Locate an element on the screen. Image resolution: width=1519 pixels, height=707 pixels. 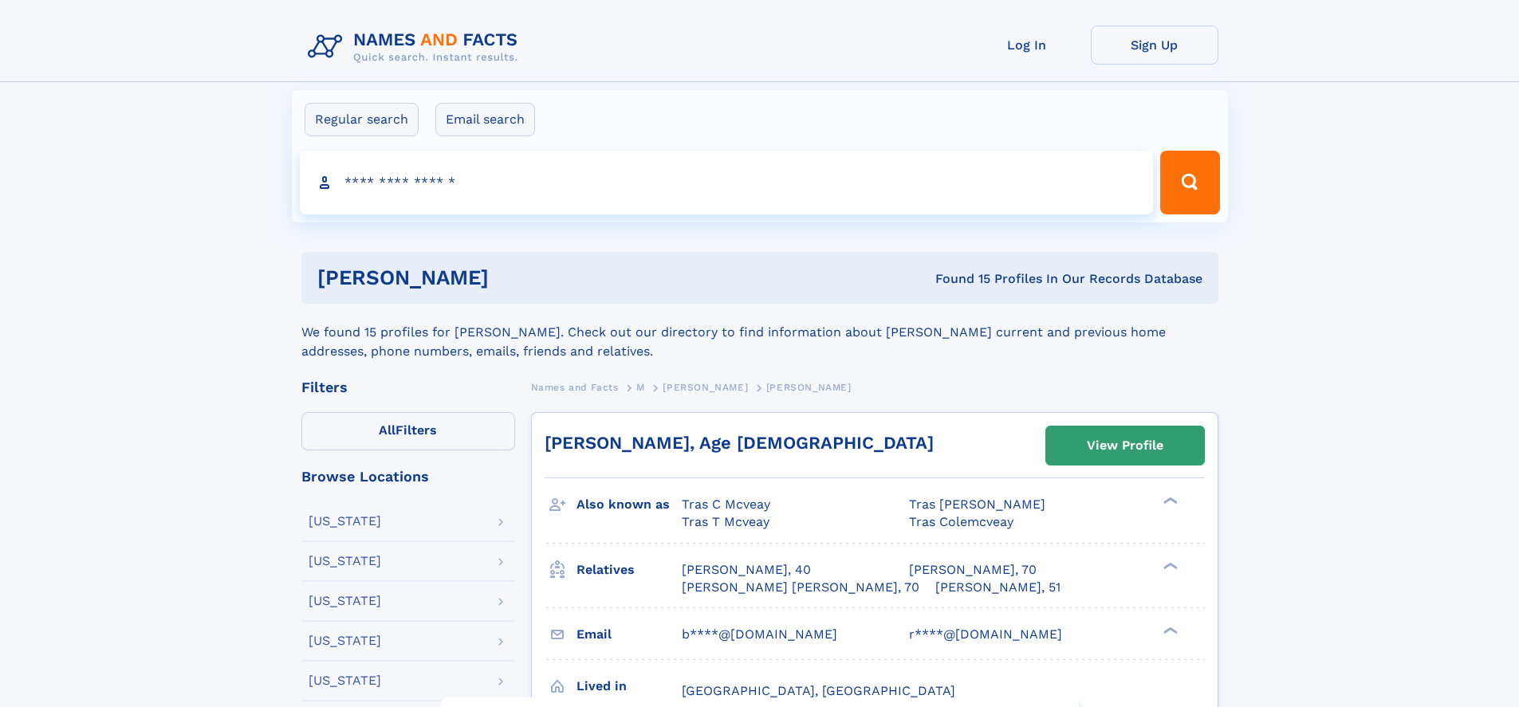
label: Email search is located at coordinates (485, 120).